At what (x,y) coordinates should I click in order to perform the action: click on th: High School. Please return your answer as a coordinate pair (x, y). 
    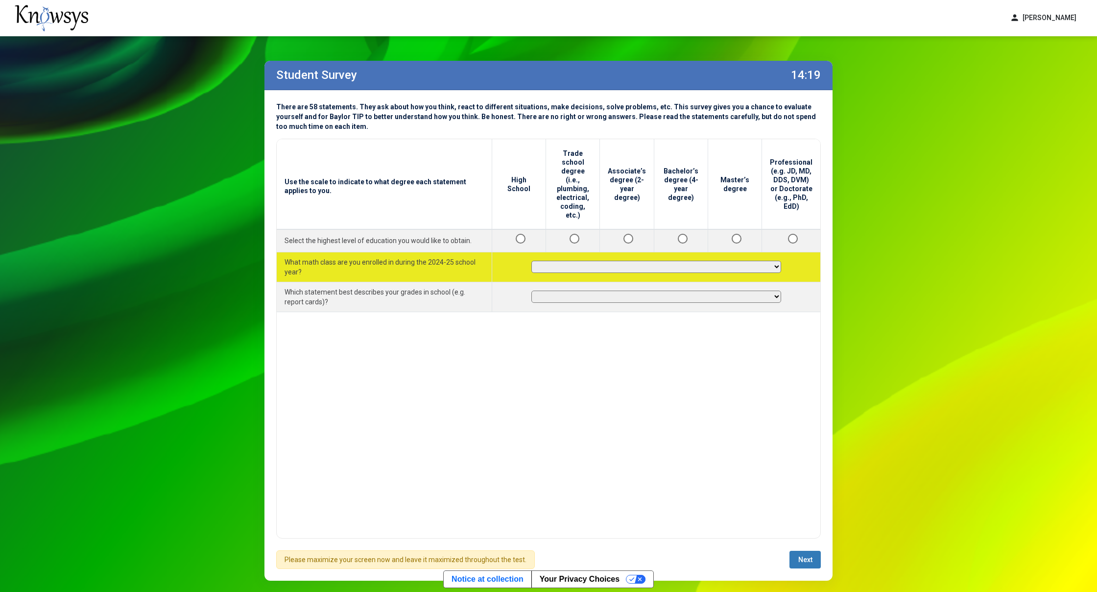
    Looking at the image, I should click on (519, 184).